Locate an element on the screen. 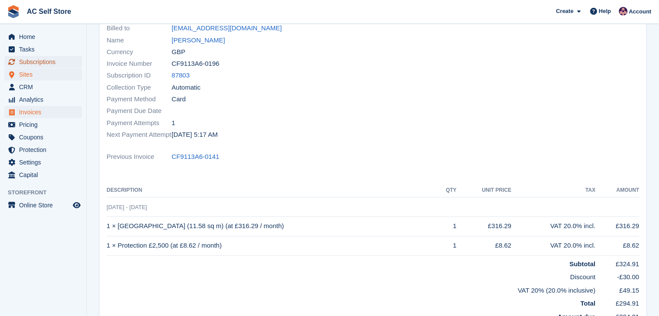  strong: Total is located at coordinates (587, 303).